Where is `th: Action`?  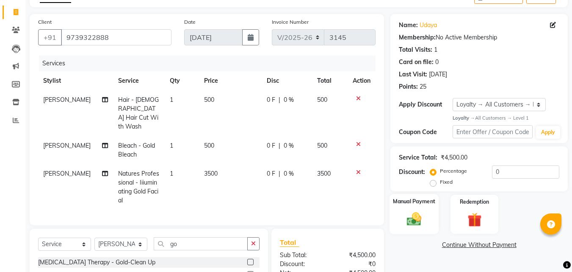 th: Action is located at coordinates (362, 80).